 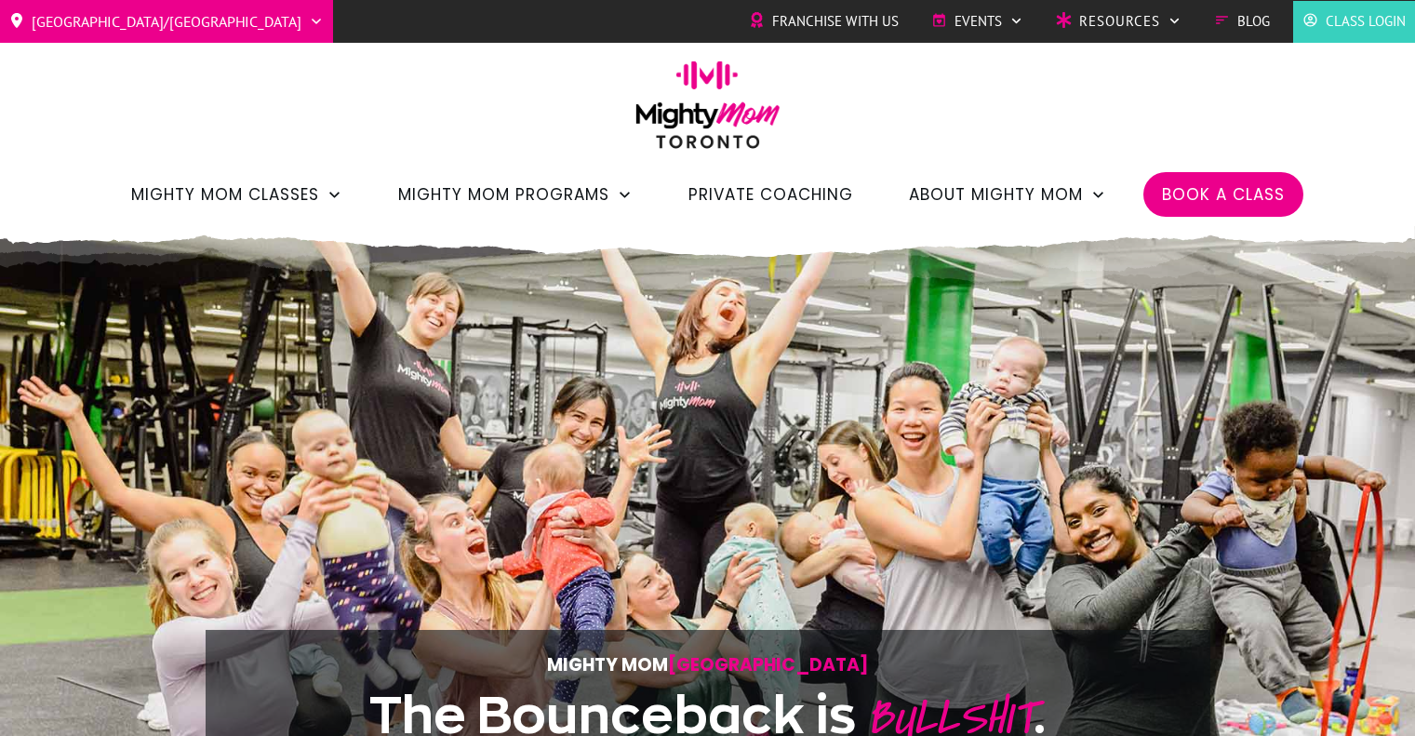 What do you see at coordinates (1224, 194) in the screenshot?
I see `span: Book a Class` at bounding box center [1224, 194].